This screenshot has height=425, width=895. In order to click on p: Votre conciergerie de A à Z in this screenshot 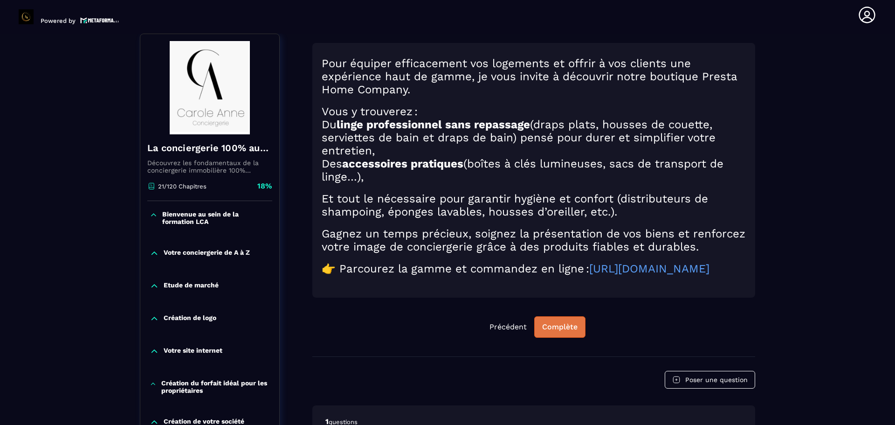, I will do `click(206, 253)`.